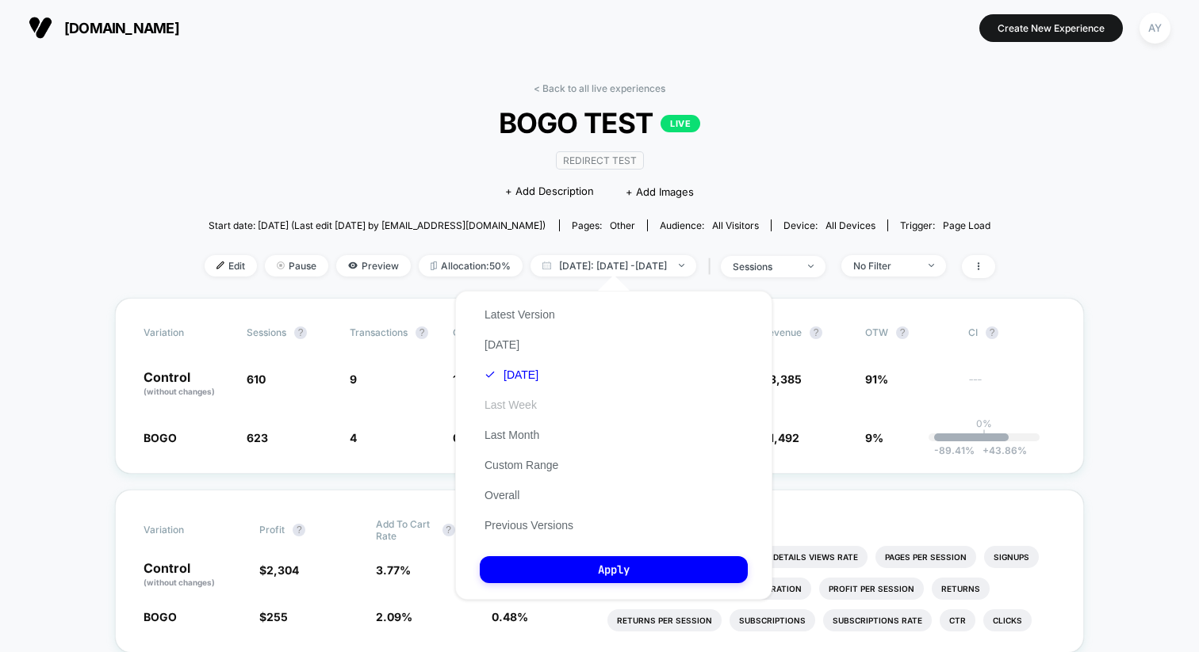 The width and height of the screenshot is (1199, 652). What do you see at coordinates (231, 266) in the screenshot?
I see `span: Edit` at bounding box center [231, 266].